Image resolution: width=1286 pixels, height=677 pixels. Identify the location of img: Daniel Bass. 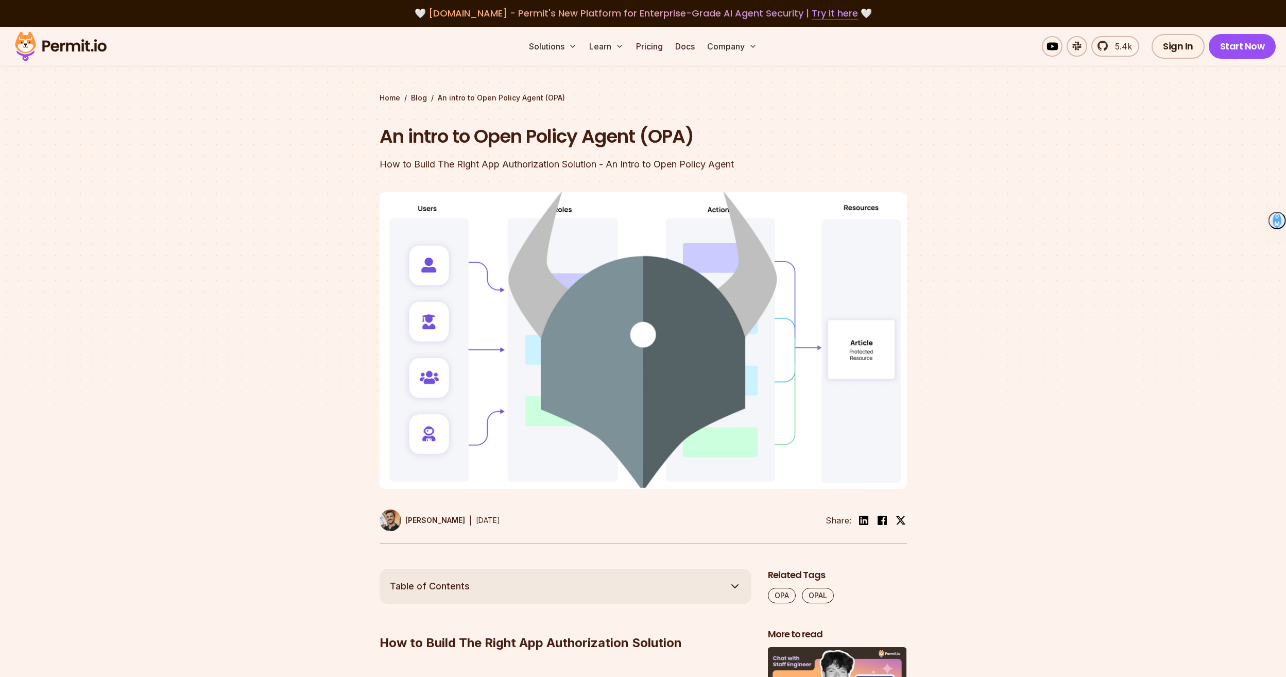
(390, 520).